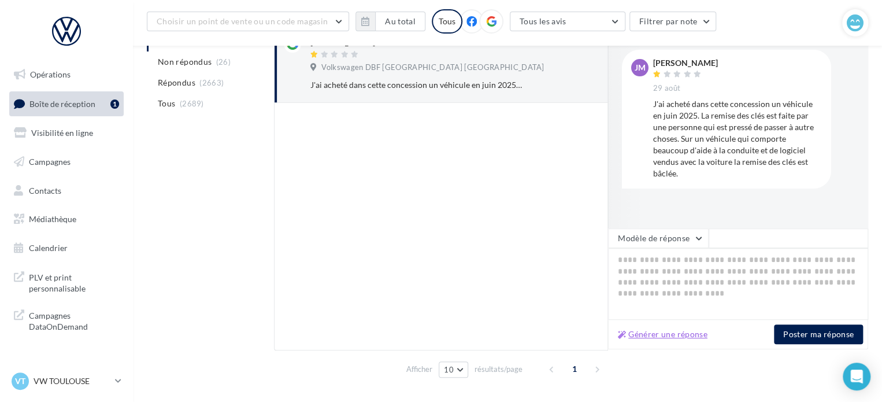 This screenshot has width=882, height=402. I want to click on span: 10, so click(449, 369).